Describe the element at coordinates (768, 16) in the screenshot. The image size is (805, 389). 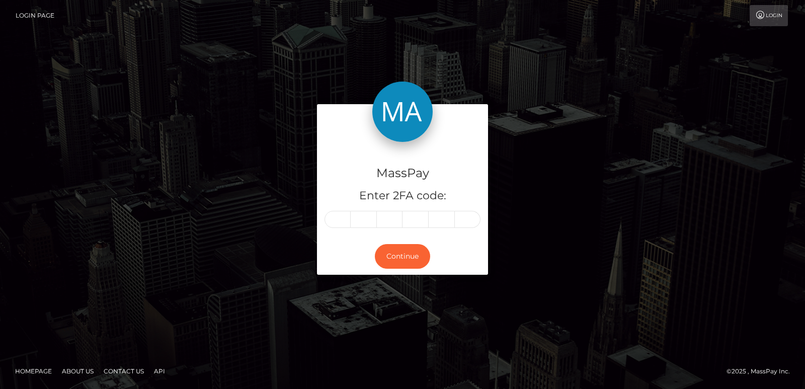
I see `a: Login` at that location.